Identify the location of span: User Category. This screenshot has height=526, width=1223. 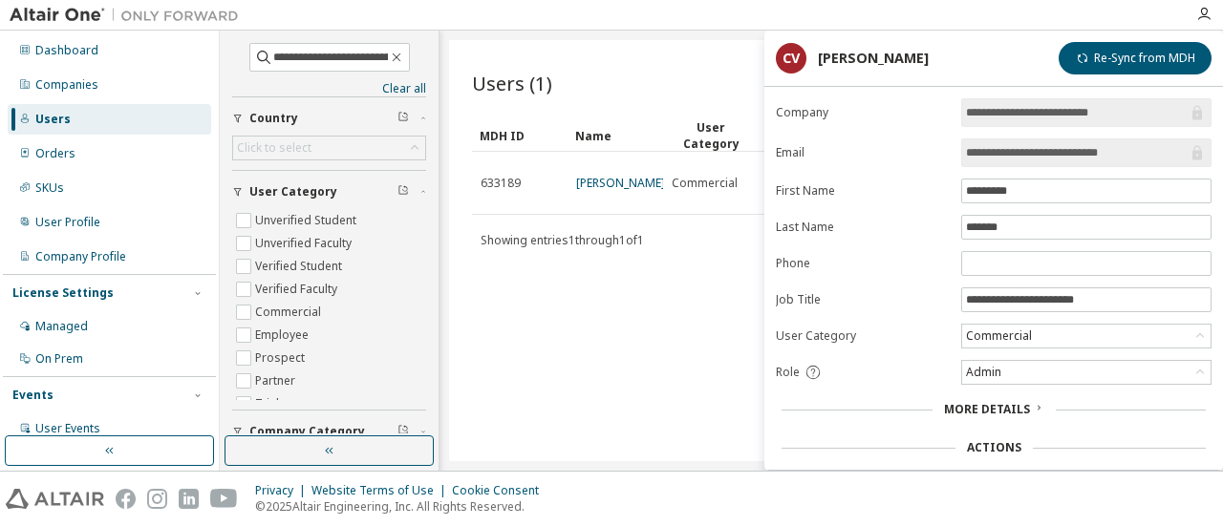
(293, 192).